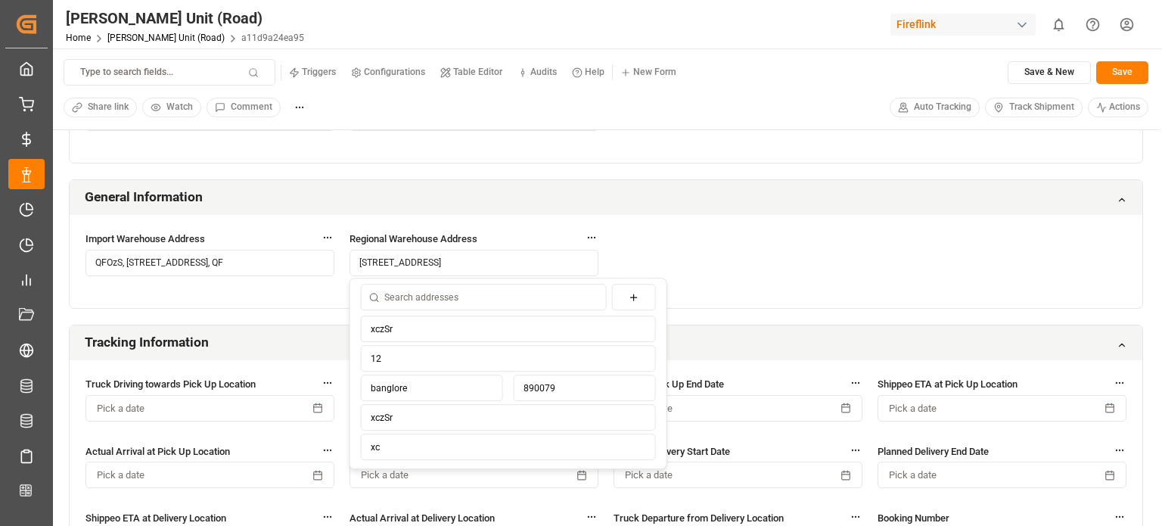 The width and height of the screenshot is (1162, 526). Describe the element at coordinates (698, 517) in the screenshot. I see `span: Truck Departure from Delivery Location` at that location.